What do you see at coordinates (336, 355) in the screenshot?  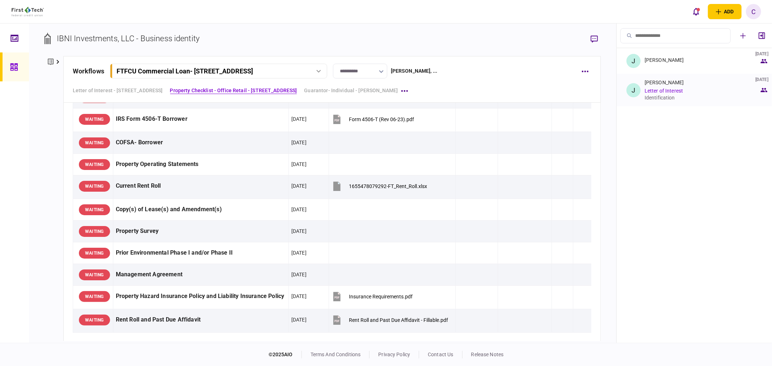 I see `a: terms and conditions` at bounding box center [336, 355].